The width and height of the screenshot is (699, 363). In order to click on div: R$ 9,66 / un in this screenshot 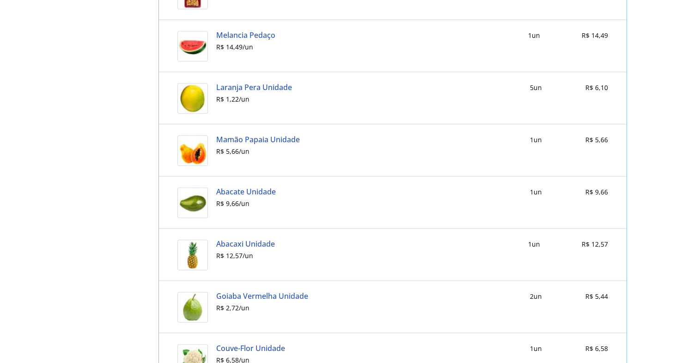, I will do `click(246, 204)`.